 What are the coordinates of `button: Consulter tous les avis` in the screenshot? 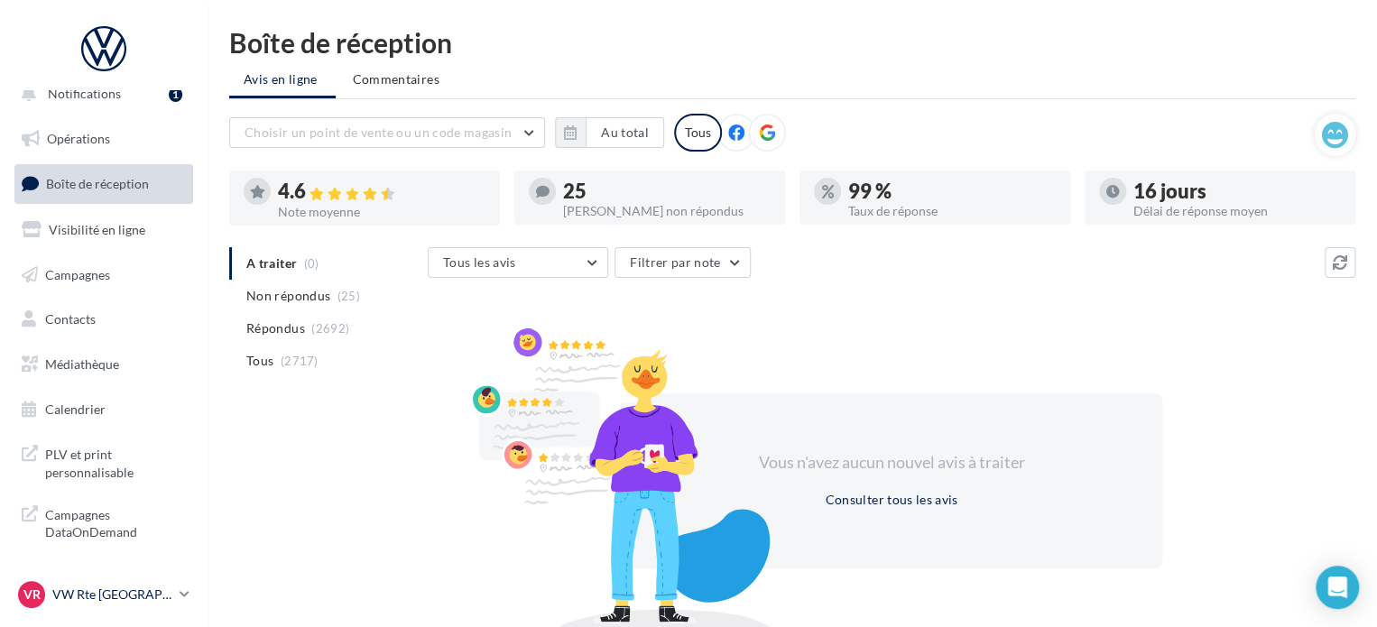 It's located at (890, 500).